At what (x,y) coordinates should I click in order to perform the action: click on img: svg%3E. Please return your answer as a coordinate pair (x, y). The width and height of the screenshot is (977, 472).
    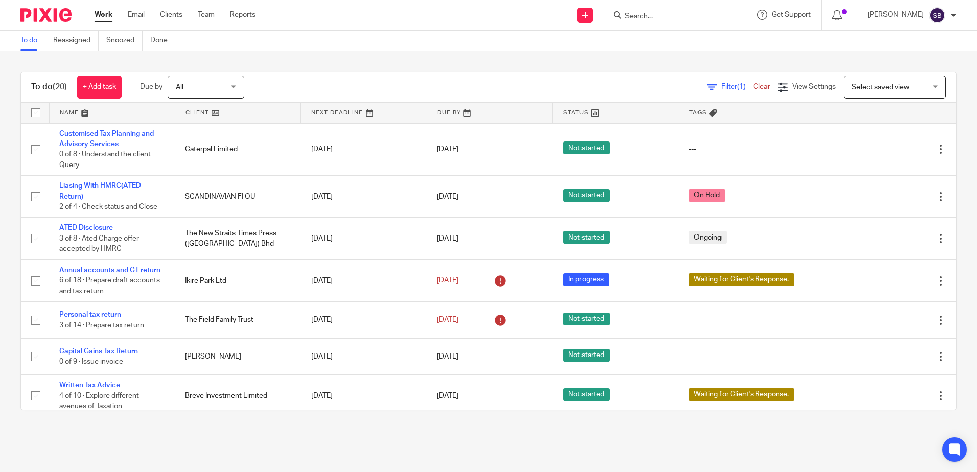
    Looking at the image, I should click on (937, 15).